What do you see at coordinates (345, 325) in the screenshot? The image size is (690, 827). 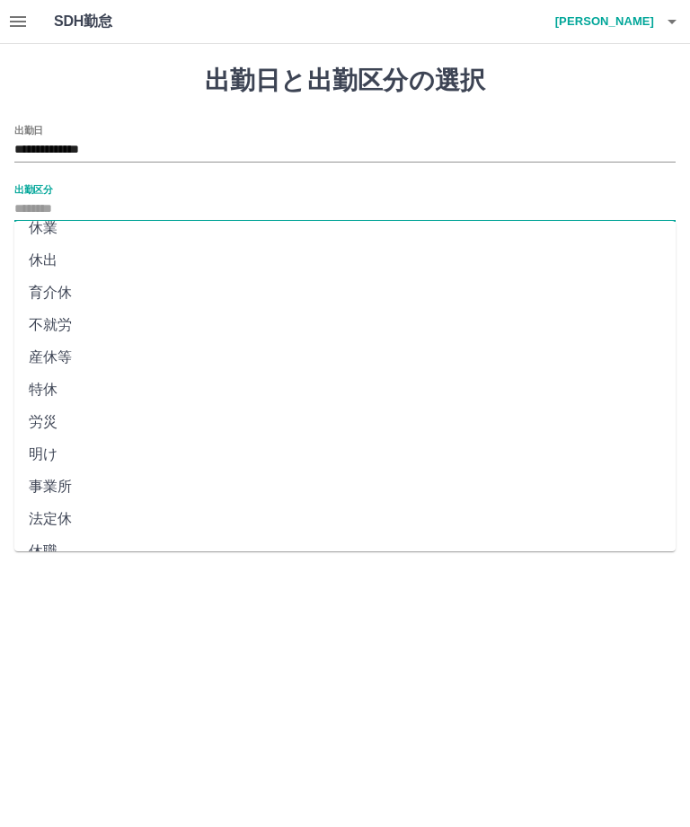 I see `li: 不就労` at bounding box center [345, 325].